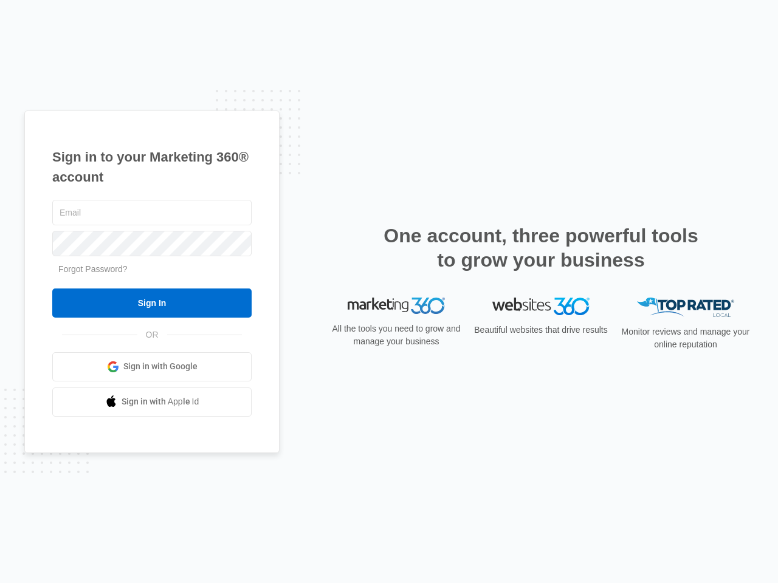  What do you see at coordinates (152, 367) in the screenshot?
I see `a: Sign in with Google` at bounding box center [152, 367].